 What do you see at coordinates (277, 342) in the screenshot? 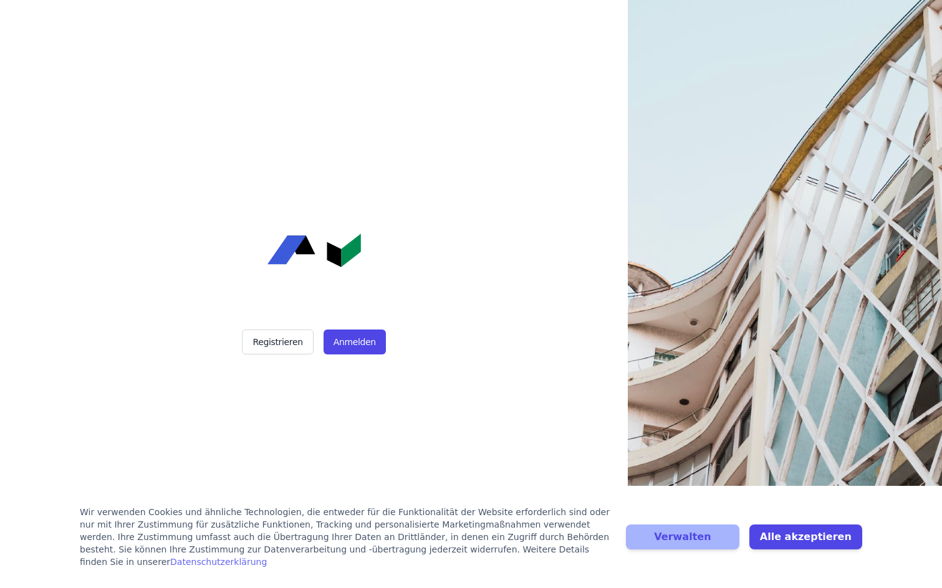
I see `button: Registrieren` at bounding box center [277, 342].